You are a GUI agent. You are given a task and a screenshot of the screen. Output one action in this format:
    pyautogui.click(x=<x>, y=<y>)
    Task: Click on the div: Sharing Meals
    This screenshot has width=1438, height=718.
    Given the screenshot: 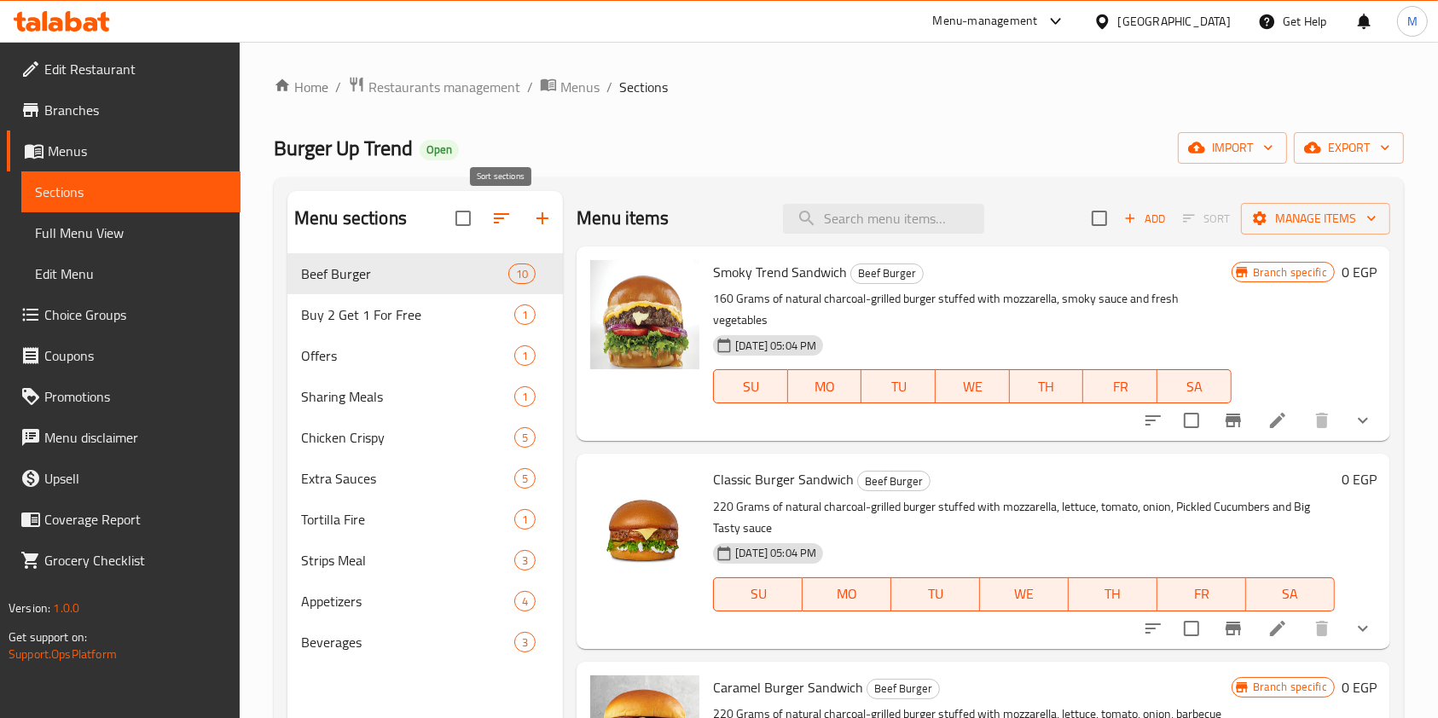 What is the action you would take?
    pyautogui.click(x=408, y=396)
    